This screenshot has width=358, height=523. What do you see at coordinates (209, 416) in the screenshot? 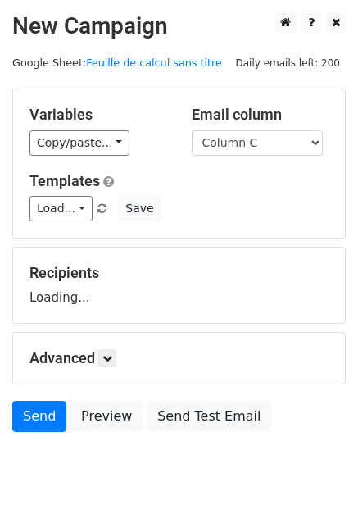
I see `a: Send Test Email` at bounding box center [209, 416].